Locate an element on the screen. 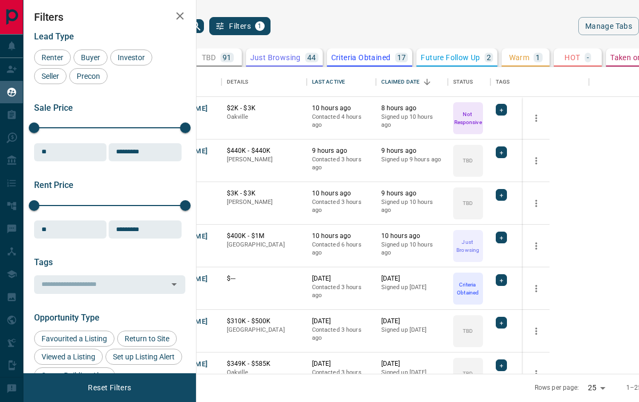 The height and width of the screenshot is (402, 639). p: $310K - $500K is located at coordinates (264, 321).